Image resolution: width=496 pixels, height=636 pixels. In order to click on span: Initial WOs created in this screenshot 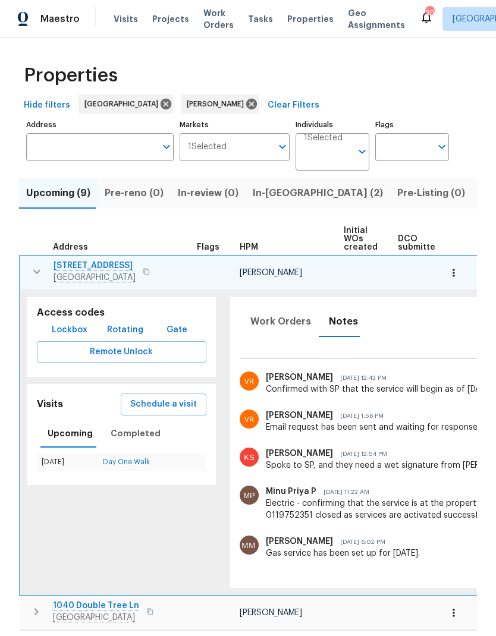, I will do `click(360, 239)`.